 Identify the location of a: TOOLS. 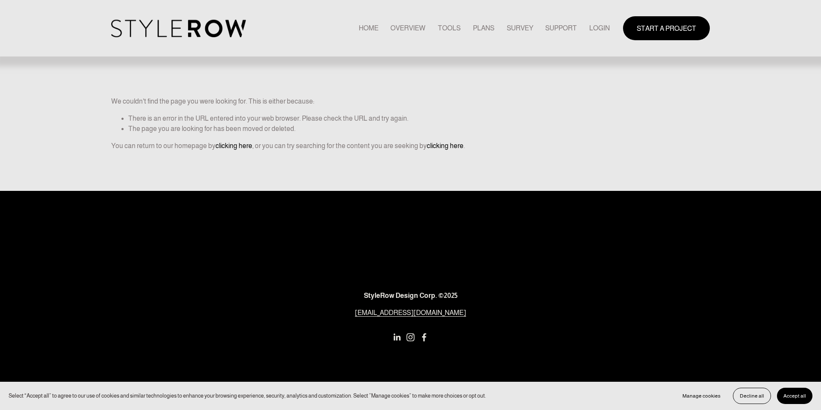
(449, 28).